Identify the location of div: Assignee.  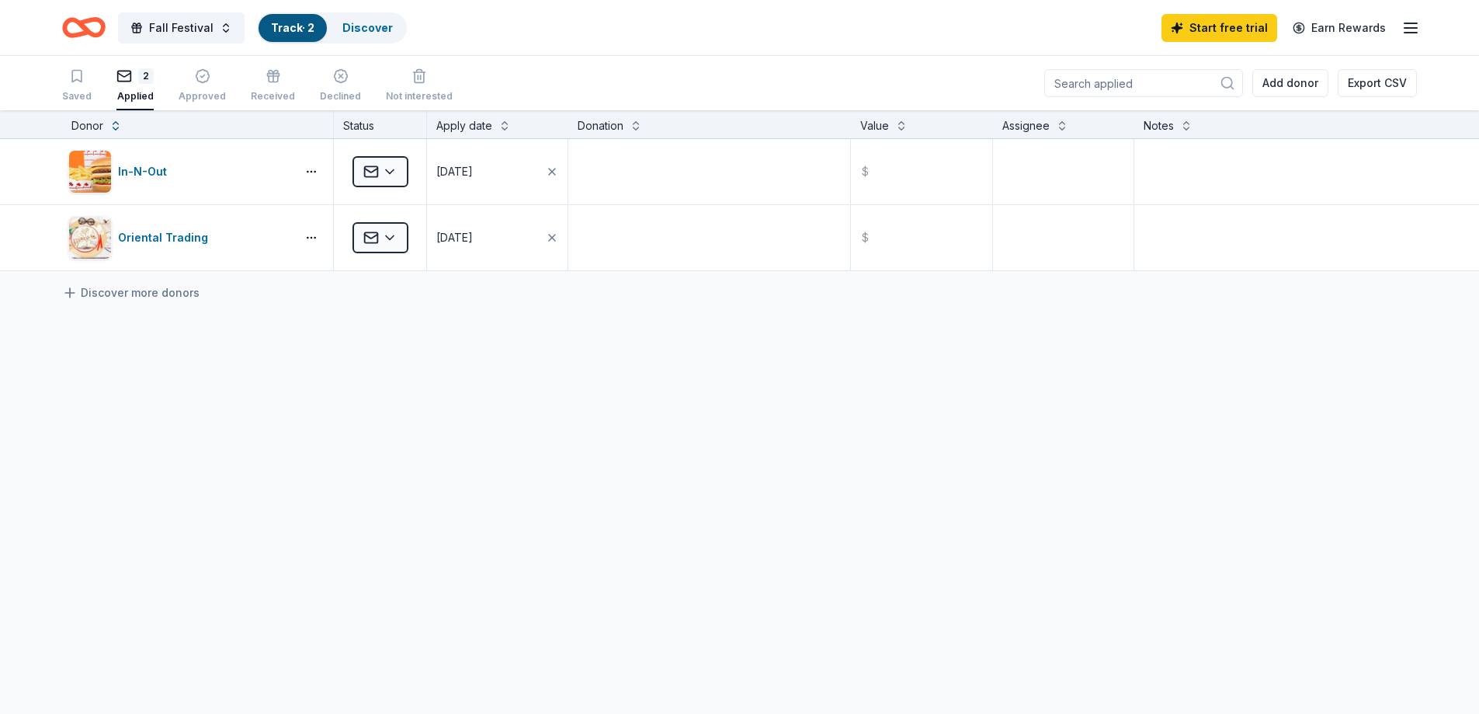
(1026, 126).